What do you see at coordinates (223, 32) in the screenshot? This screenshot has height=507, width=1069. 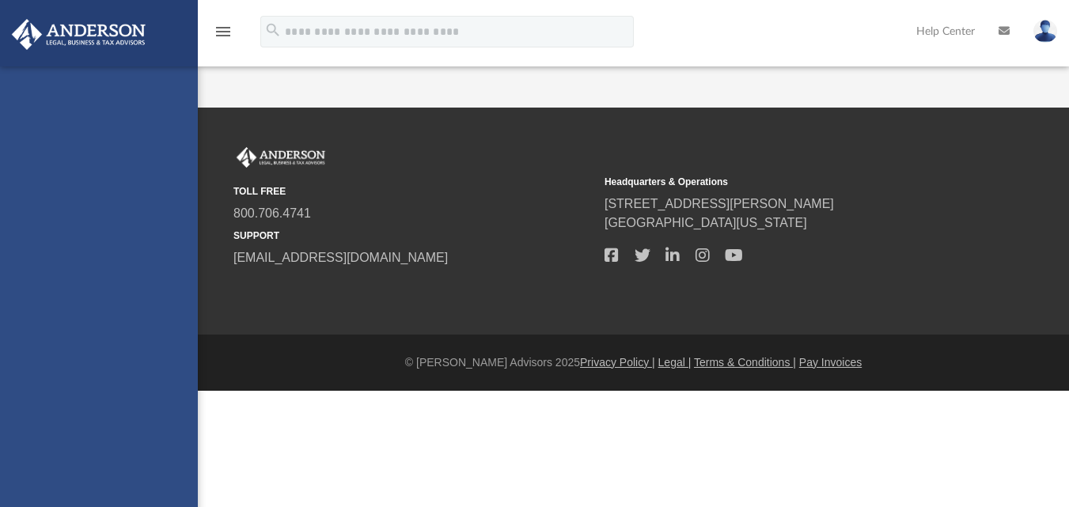 I see `i: menu` at bounding box center [223, 32].